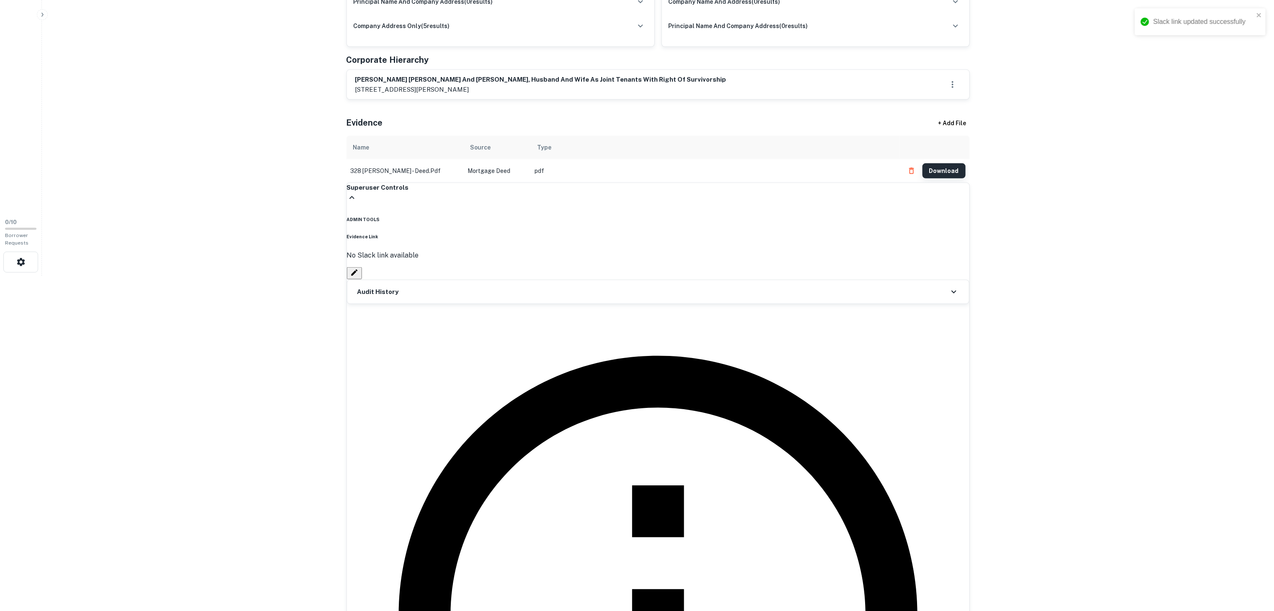  What do you see at coordinates (1253, 564) in the screenshot?
I see `div: Chat Widget` at bounding box center [1253, 564].